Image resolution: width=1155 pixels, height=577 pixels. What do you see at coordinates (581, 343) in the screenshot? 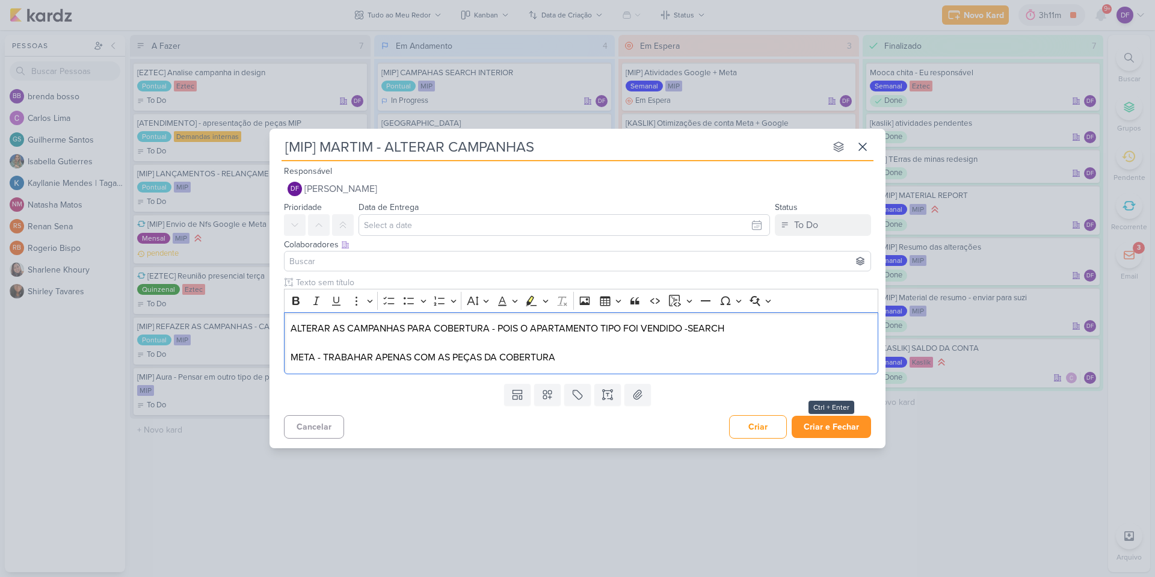
I see `div: Editor editing area: main` at bounding box center [581, 343].